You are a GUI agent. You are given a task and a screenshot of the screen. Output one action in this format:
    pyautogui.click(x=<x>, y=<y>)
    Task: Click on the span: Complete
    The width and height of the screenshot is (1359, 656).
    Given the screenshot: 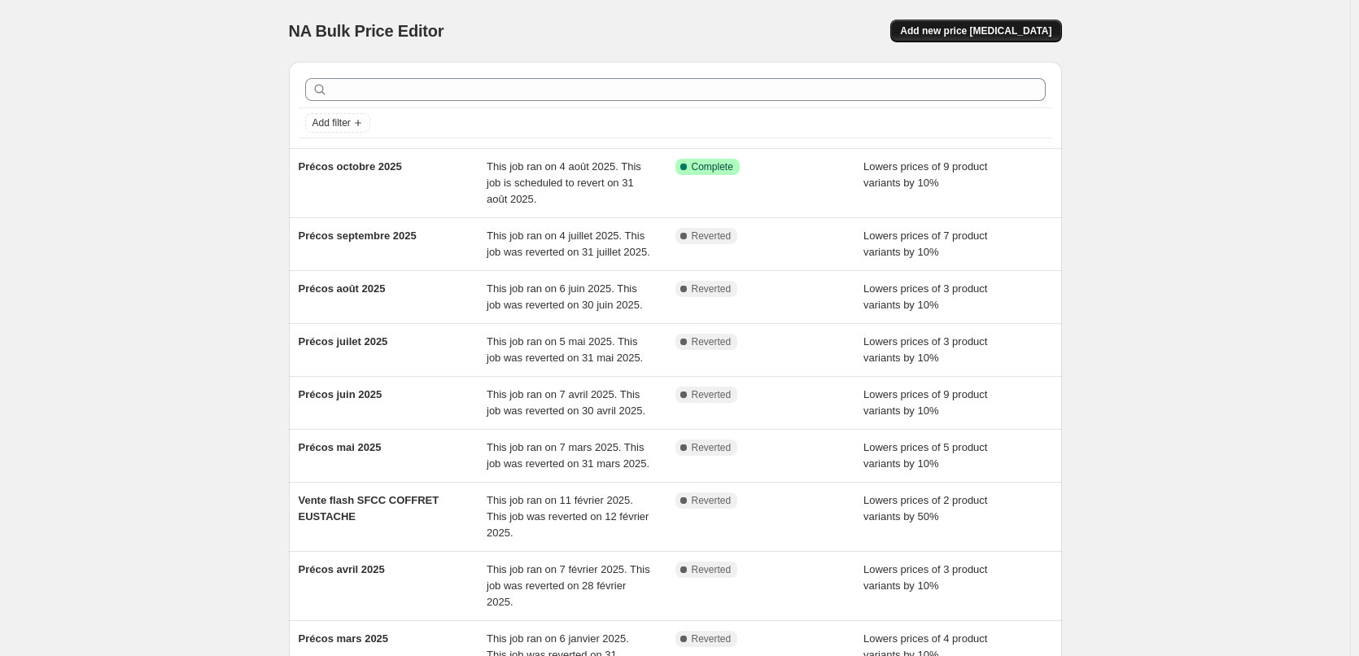 What is the action you would take?
    pyautogui.click(x=712, y=167)
    